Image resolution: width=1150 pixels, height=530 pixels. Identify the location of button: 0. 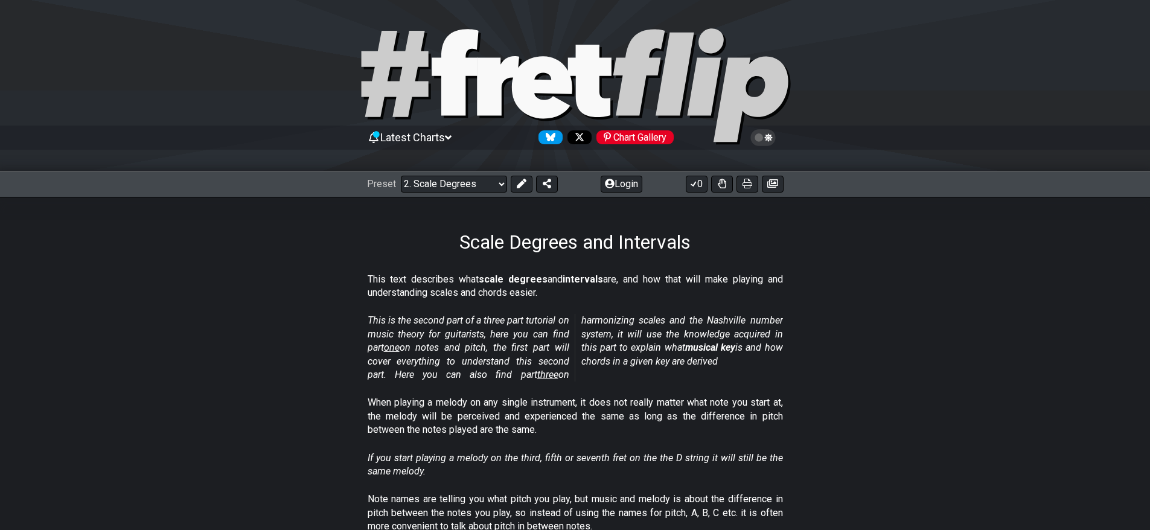
(697, 184).